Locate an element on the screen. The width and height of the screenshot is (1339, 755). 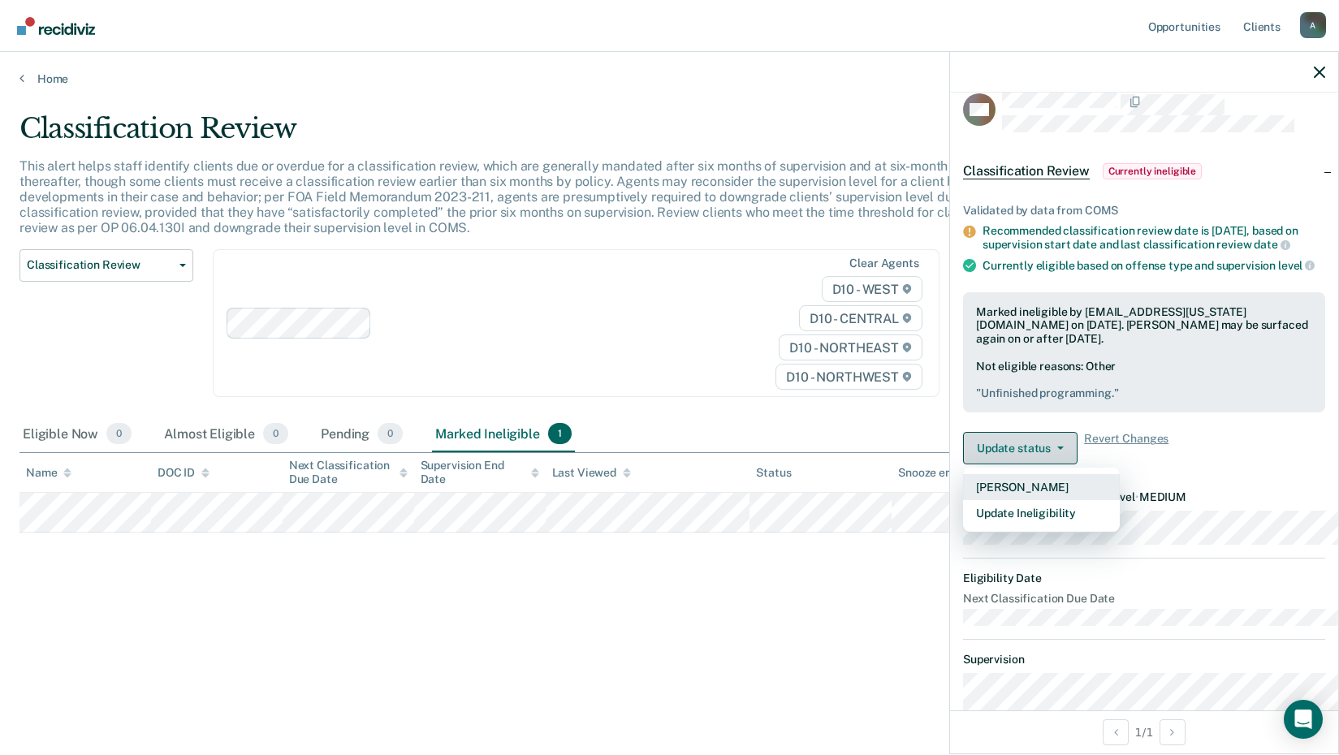
span: D10 - NORTHWEST is located at coordinates (848, 377).